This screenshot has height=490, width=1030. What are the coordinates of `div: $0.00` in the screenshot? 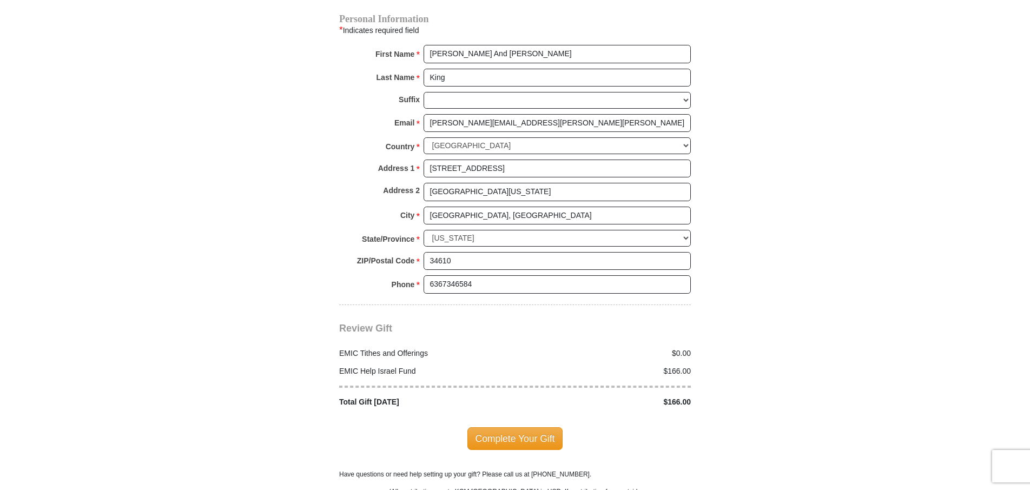 It's located at (606, 353).